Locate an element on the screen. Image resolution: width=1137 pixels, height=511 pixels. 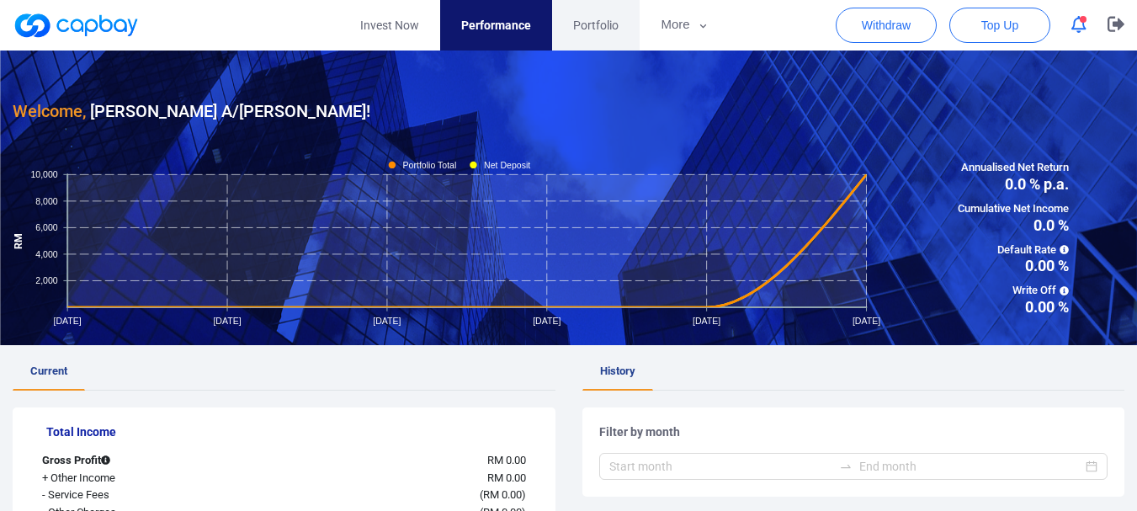
h5: Filter by month is located at coordinates (854, 432).